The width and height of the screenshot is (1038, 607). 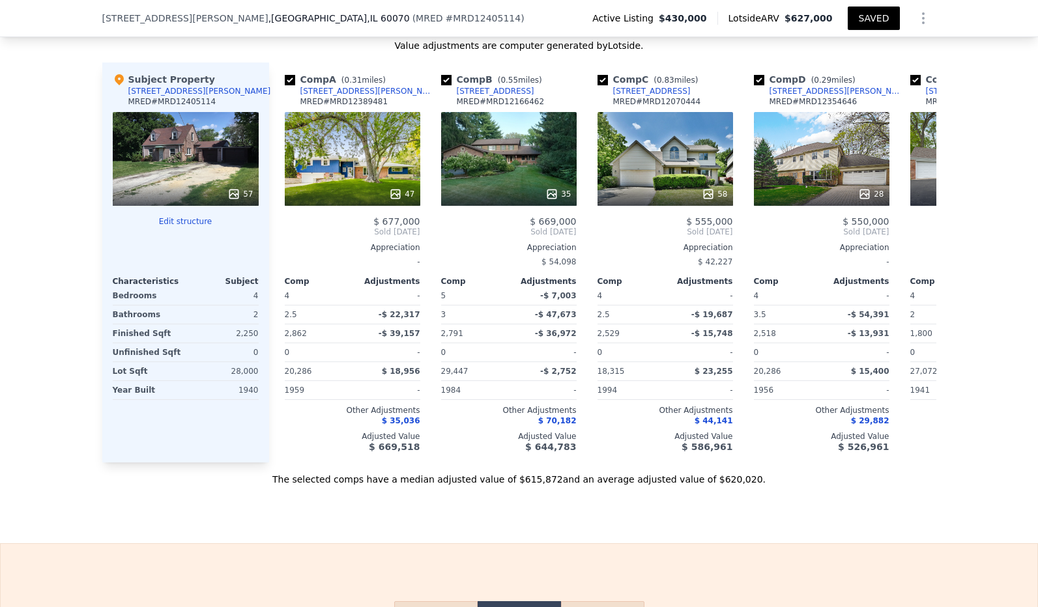 I want to click on span: $ 644,783, so click(x=551, y=447).